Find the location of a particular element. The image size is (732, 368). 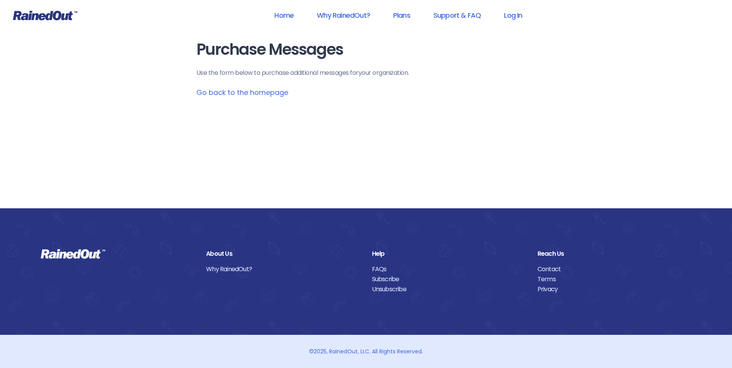

div: Help is located at coordinates (448, 254).